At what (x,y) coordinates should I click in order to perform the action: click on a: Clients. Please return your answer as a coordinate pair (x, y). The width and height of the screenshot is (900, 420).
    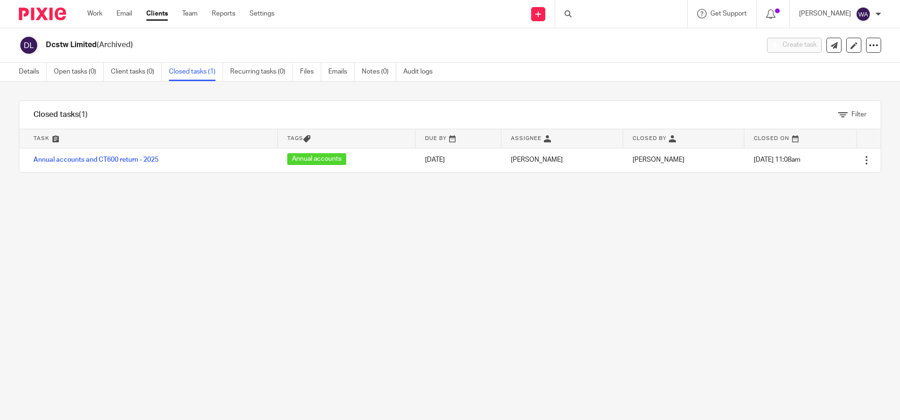
    Looking at the image, I should click on (157, 14).